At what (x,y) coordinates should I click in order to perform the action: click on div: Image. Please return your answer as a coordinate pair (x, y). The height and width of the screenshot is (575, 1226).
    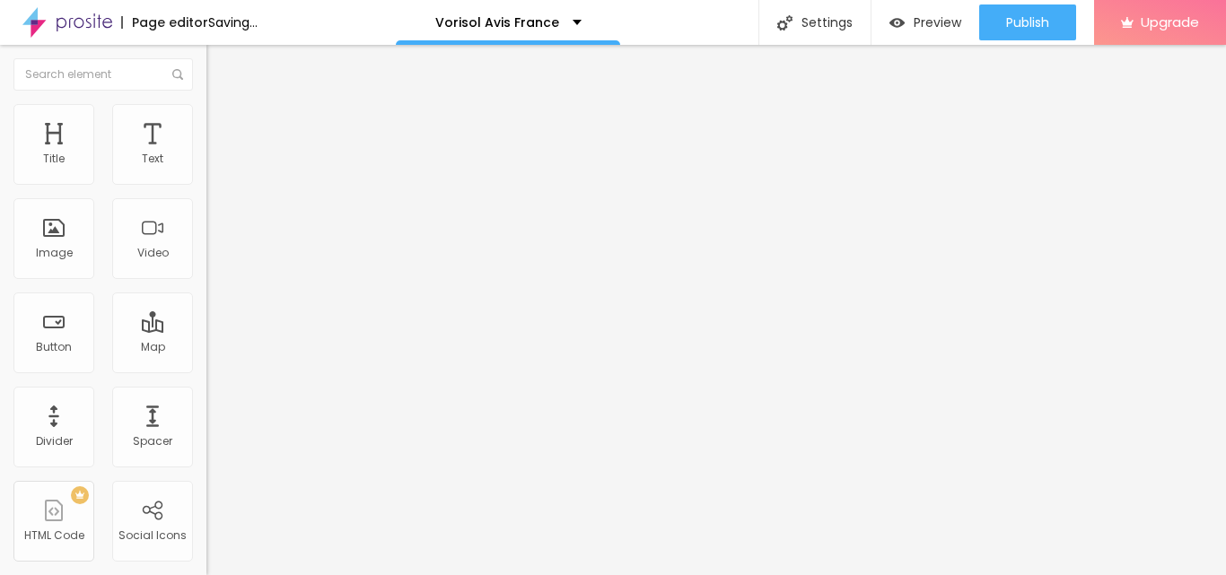
    Looking at the image, I should click on (54, 253).